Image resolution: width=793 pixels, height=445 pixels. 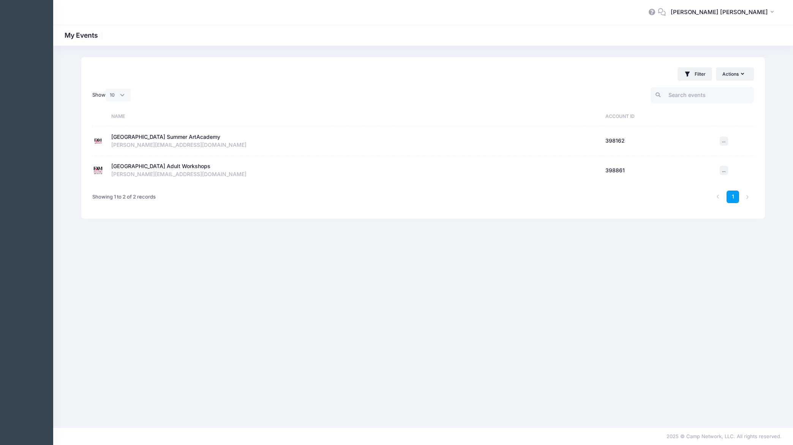 What do you see at coordinates (118, 95) in the screenshot?
I see `select: Show` at bounding box center [118, 95].